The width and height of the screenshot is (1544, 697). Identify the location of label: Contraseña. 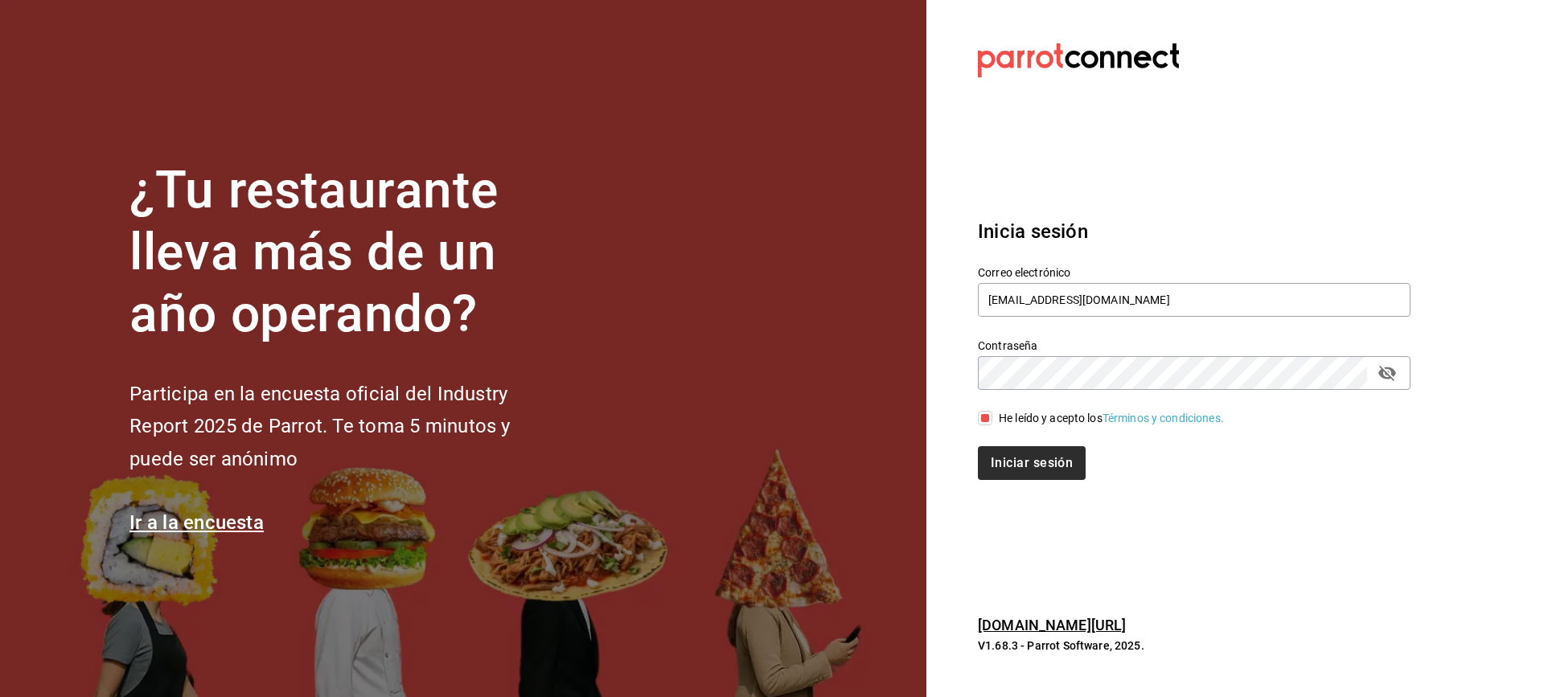
(1194, 346).